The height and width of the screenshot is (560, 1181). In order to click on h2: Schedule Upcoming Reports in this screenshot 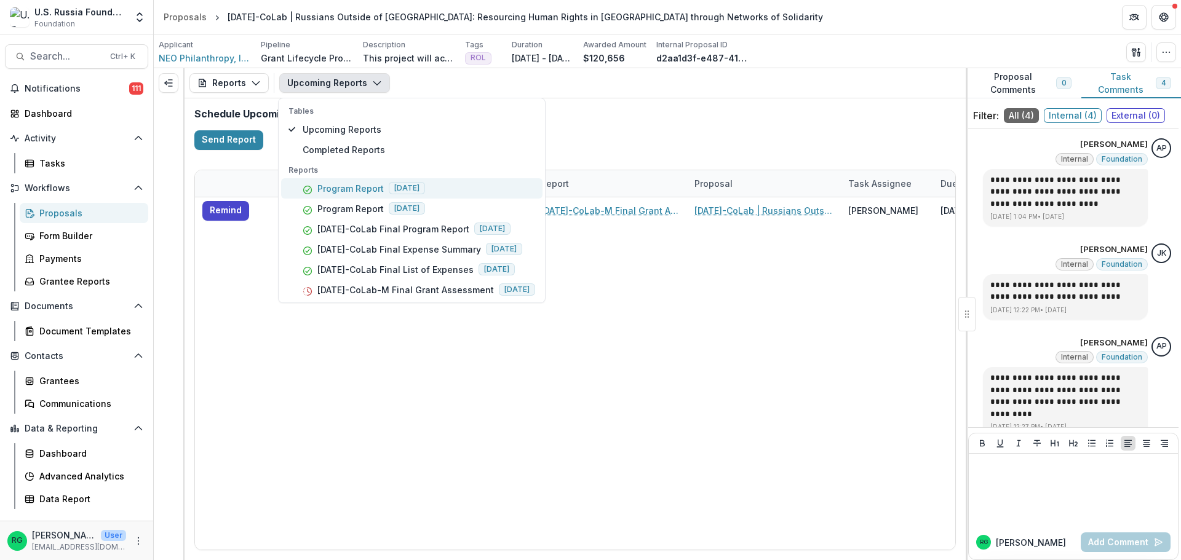, I will do `click(575, 114)`.